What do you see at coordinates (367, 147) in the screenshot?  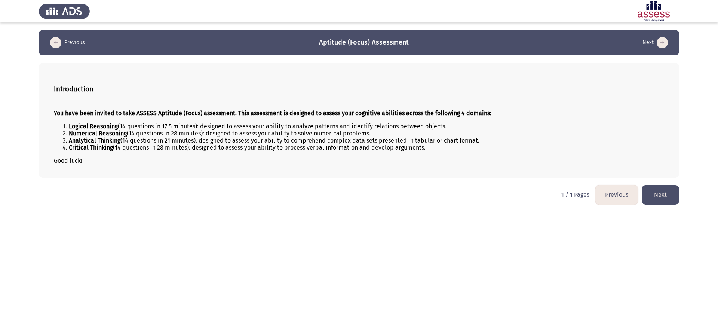 I see `li: (14 questions in 28 minutes): designed to assess your ability to process verbal information and d...` at bounding box center [367, 147].